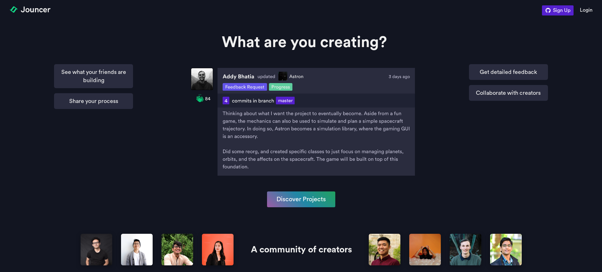 The height and width of the screenshot is (272, 602). Describe the element at coordinates (385, 250) in the screenshot. I see `img: person5.ab45b1c9.jpg` at that location.